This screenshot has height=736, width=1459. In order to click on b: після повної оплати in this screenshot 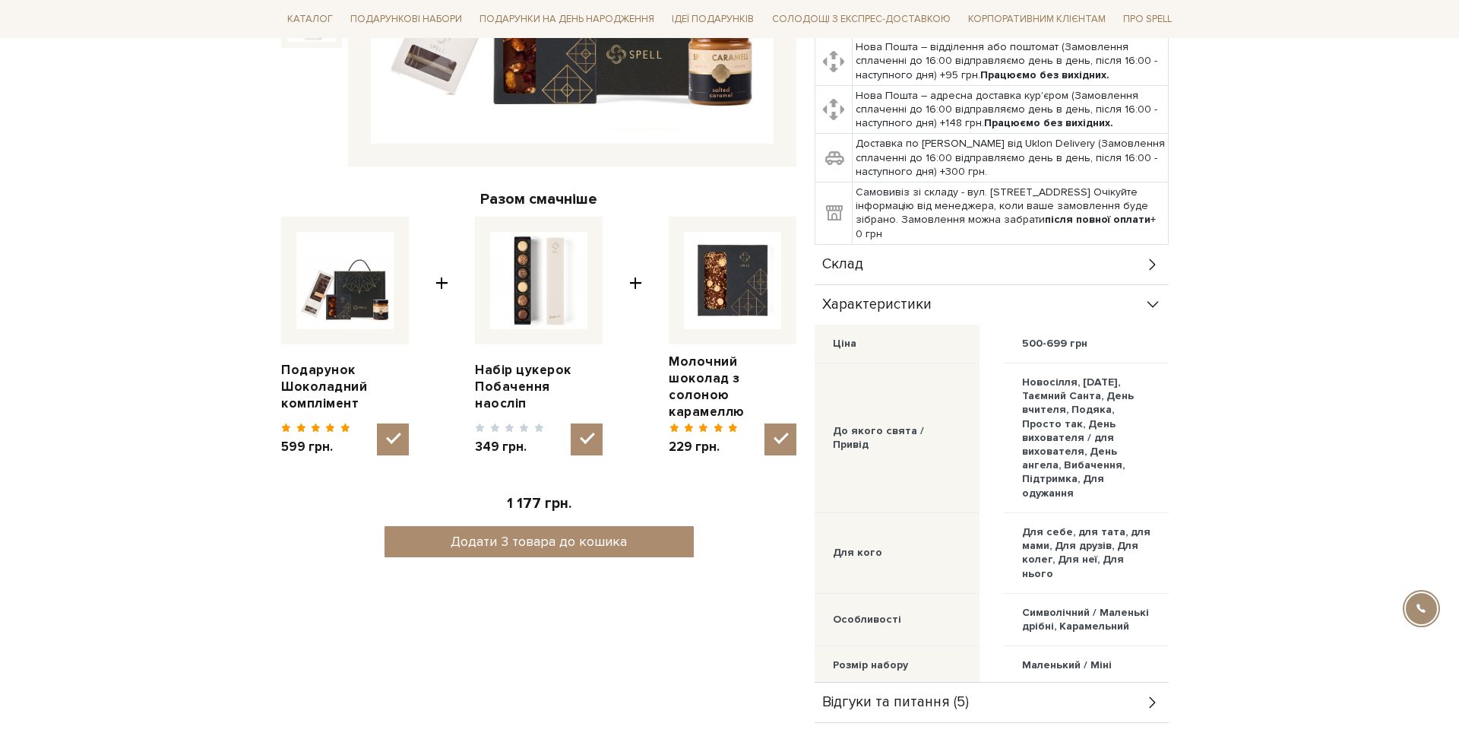, I will do `click(1097, 219)`.